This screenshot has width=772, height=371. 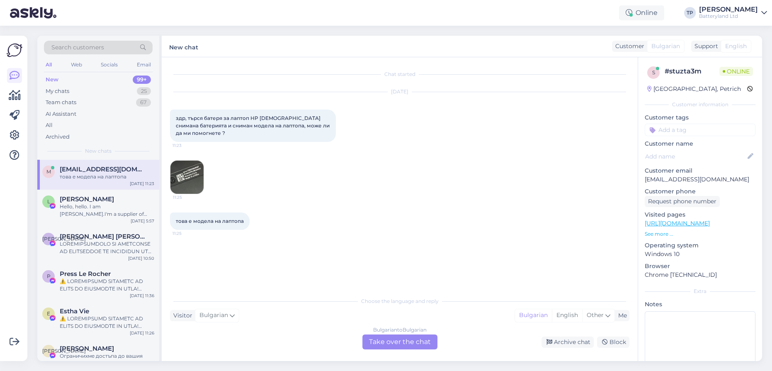 What do you see at coordinates (736, 71) in the screenshot?
I see `span: Online` at bounding box center [736, 71].